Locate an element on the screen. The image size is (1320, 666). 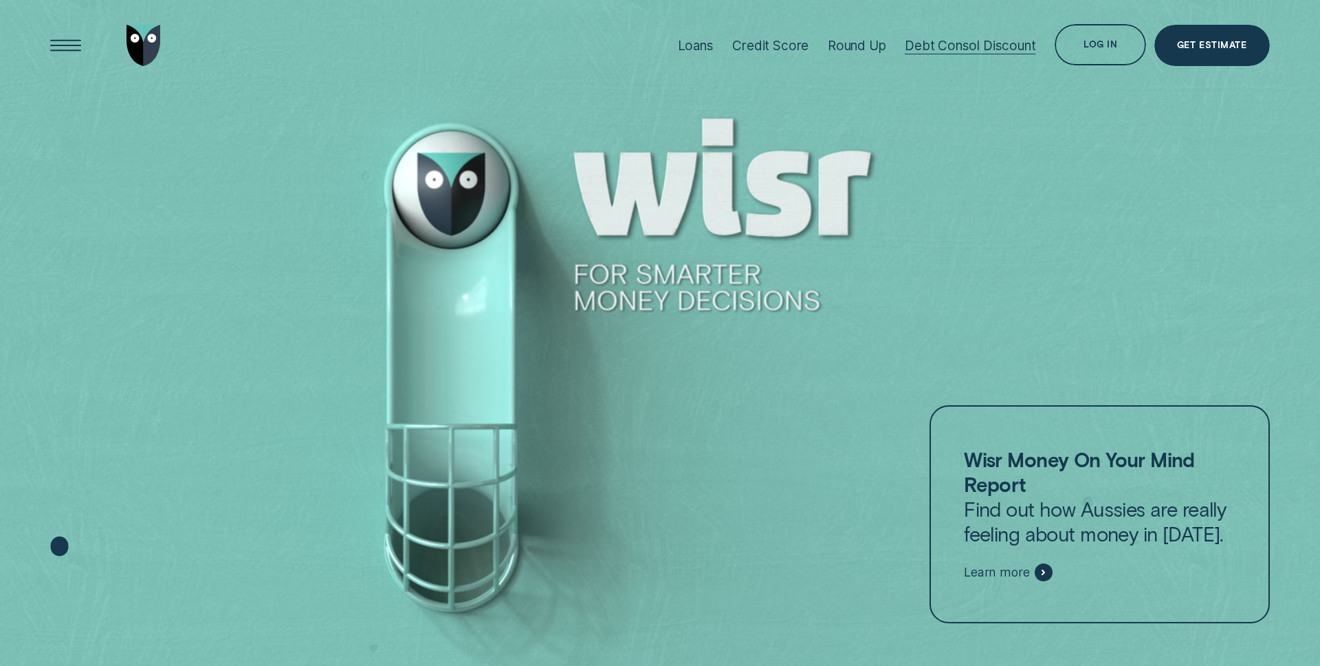
div: Loans is located at coordinates (696, 45).